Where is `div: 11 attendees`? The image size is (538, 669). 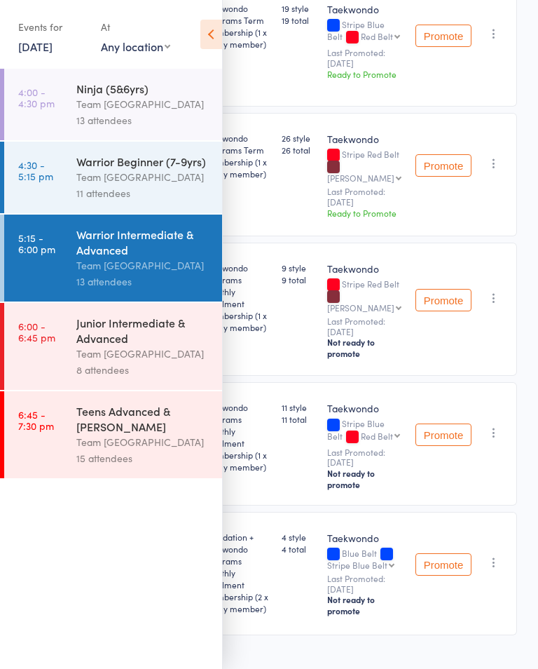 div: 11 attendees is located at coordinates (143, 193).